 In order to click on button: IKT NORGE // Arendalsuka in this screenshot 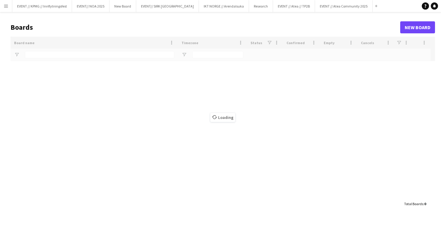, I will do `click(224, 6)`.